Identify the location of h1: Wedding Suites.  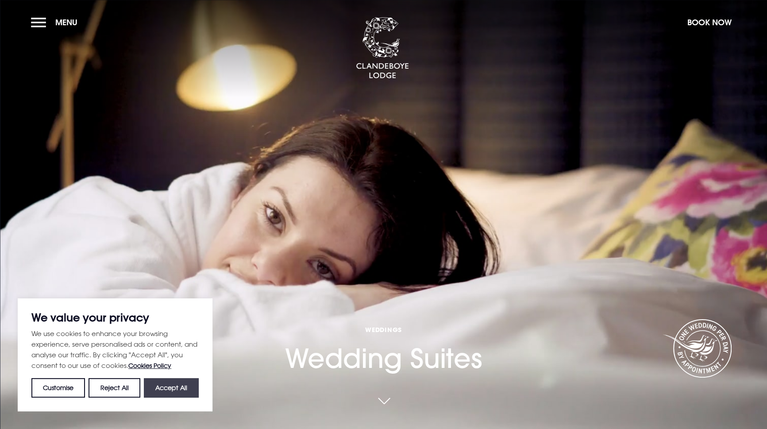
(383, 350).